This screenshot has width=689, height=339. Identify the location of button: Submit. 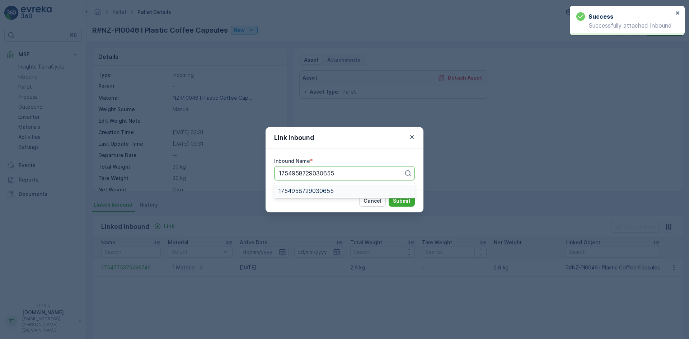
(401, 201).